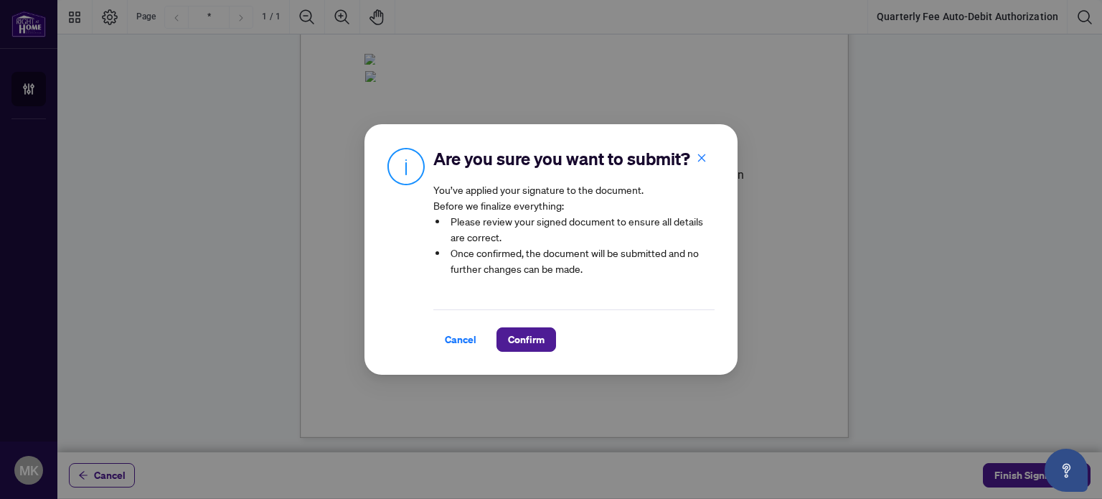 The image size is (1102, 499). I want to click on span: Confirm, so click(526, 339).